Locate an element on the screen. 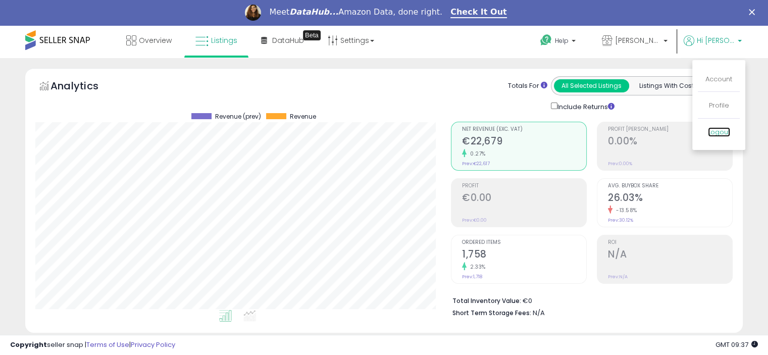  button: All Selected Listings is located at coordinates (591, 86).